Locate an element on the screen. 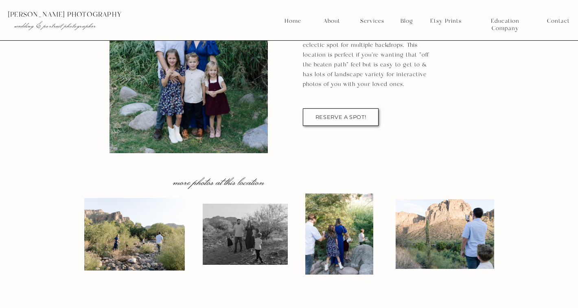 The height and width of the screenshot is (308, 578). a: Education Company is located at coordinates (505, 21).